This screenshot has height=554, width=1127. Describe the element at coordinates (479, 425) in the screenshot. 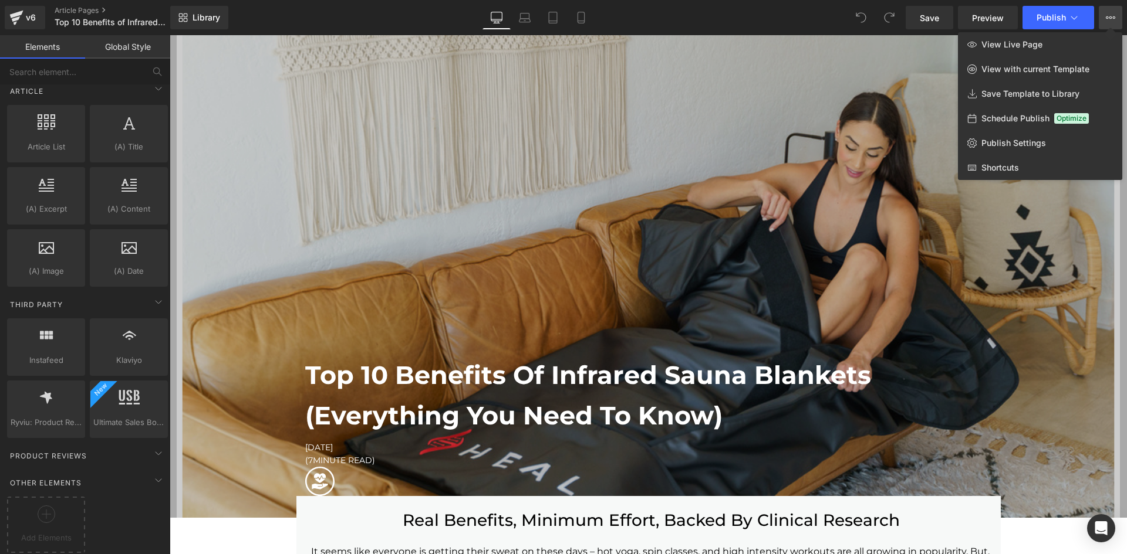

I see `p: (7` at that location.